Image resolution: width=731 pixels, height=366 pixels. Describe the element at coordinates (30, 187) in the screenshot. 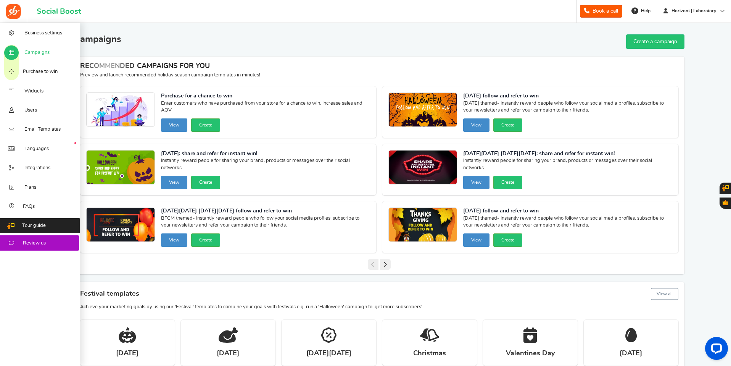

I see `span: Plans` at that location.